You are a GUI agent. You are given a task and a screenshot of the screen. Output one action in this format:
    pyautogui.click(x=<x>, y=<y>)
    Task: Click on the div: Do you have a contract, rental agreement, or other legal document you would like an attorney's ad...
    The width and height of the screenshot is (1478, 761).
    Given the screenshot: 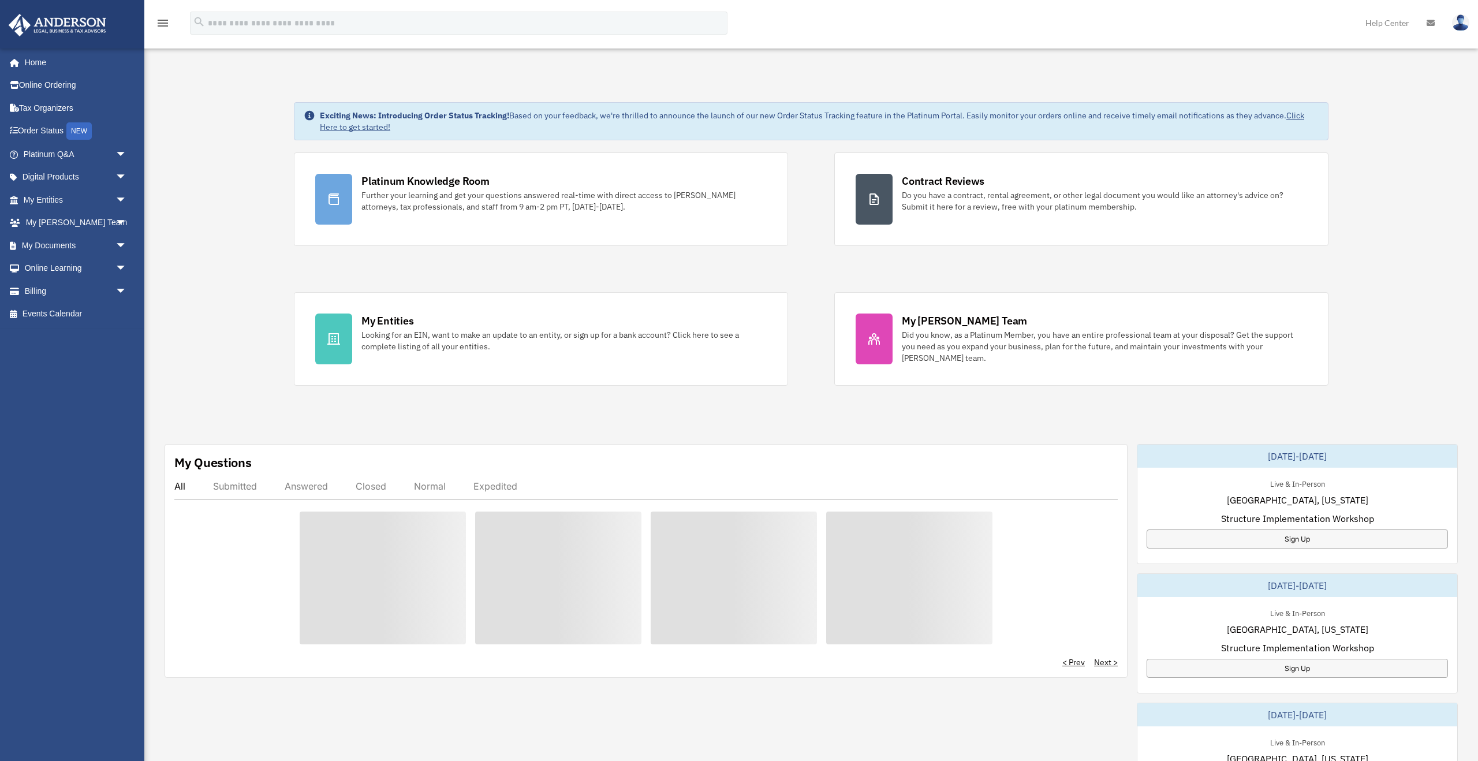 What is the action you would take?
    pyautogui.click(x=1104, y=201)
    